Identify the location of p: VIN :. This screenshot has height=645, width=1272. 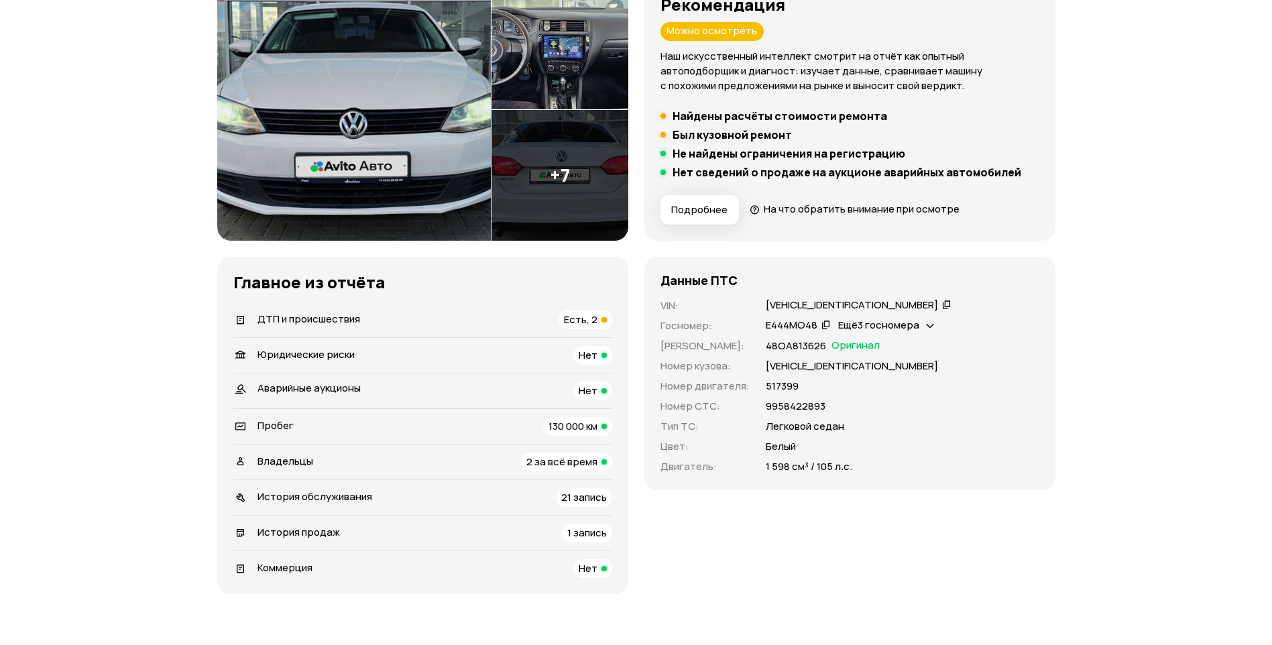
(705, 306).